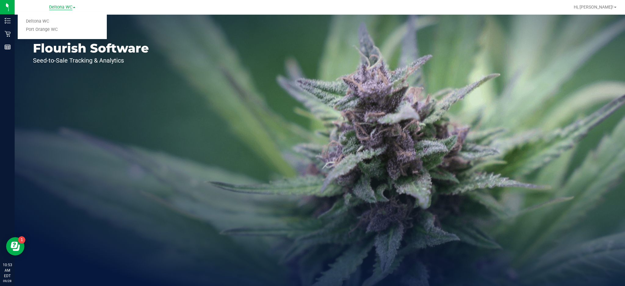  Describe the element at coordinates (7, 270) in the screenshot. I see `p: 10:53 AM EDT` at that location.